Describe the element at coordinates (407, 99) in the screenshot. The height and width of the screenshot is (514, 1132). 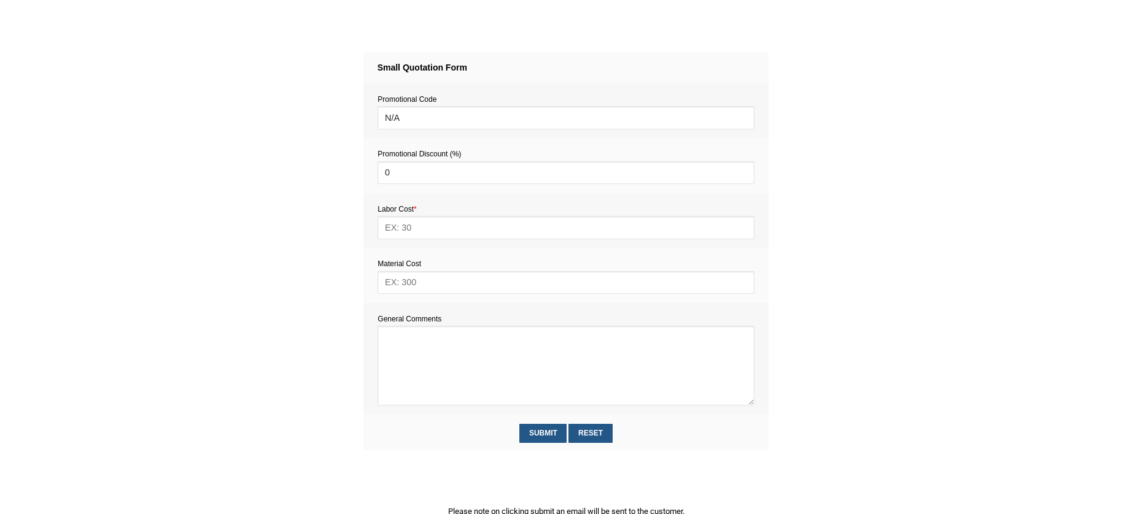
I see `span: Promotional Code` at that location.